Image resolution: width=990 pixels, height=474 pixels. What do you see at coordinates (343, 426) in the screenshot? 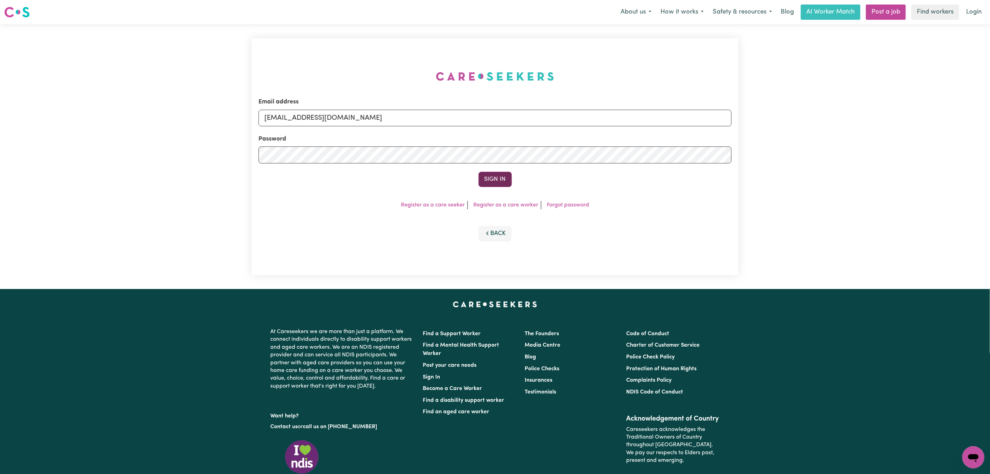
I see `p: or` at bounding box center [343, 426].